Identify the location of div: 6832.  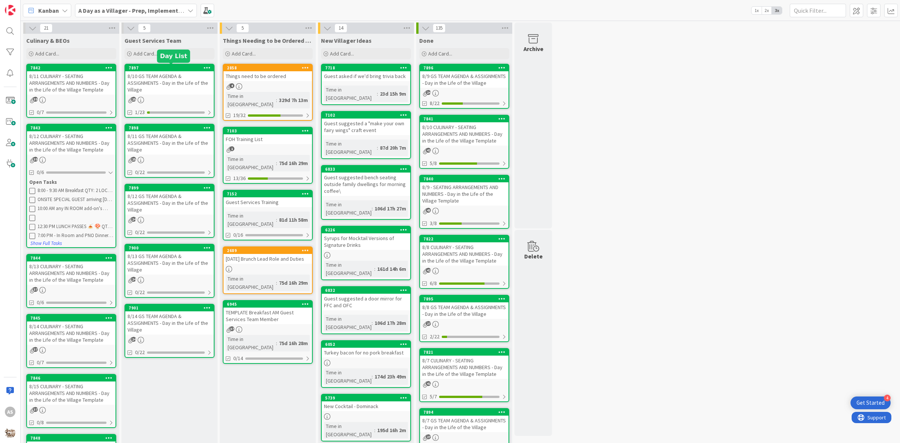
(366, 290).